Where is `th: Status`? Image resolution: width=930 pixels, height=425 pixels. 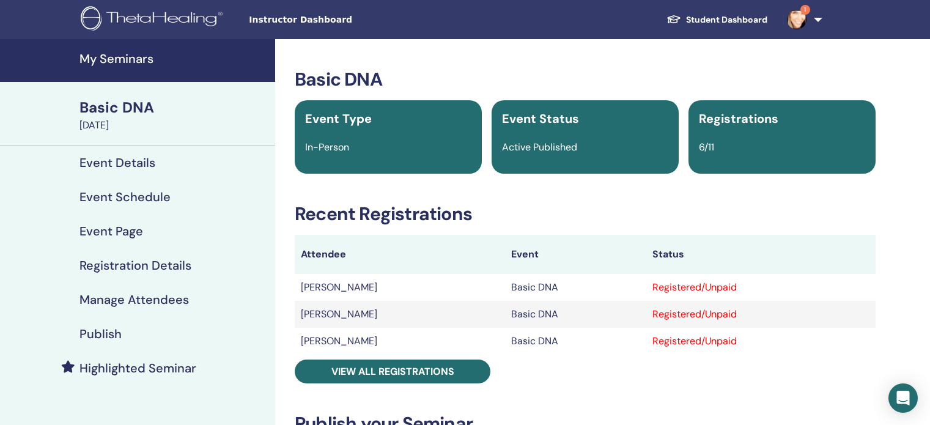
th: Status is located at coordinates (761, 254).